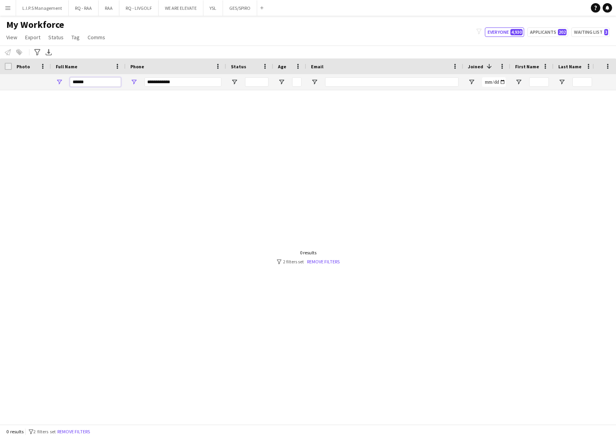 The width and height of the screenshot is (616, 438). What do you see at coordinates (516, 32) in the screenshot?
I see `span: 4,930` at bounding box center [516, 32].